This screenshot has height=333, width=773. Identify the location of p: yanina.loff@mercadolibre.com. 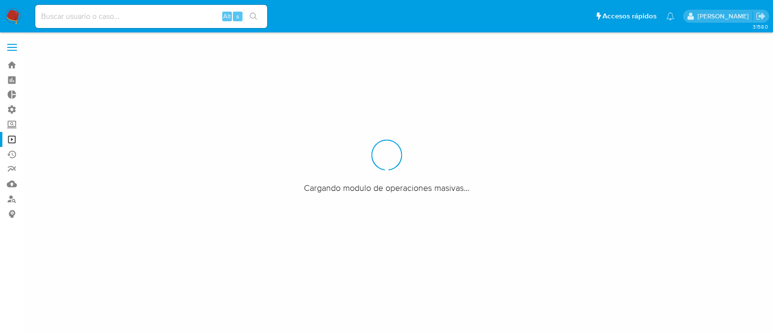
(724, 16).